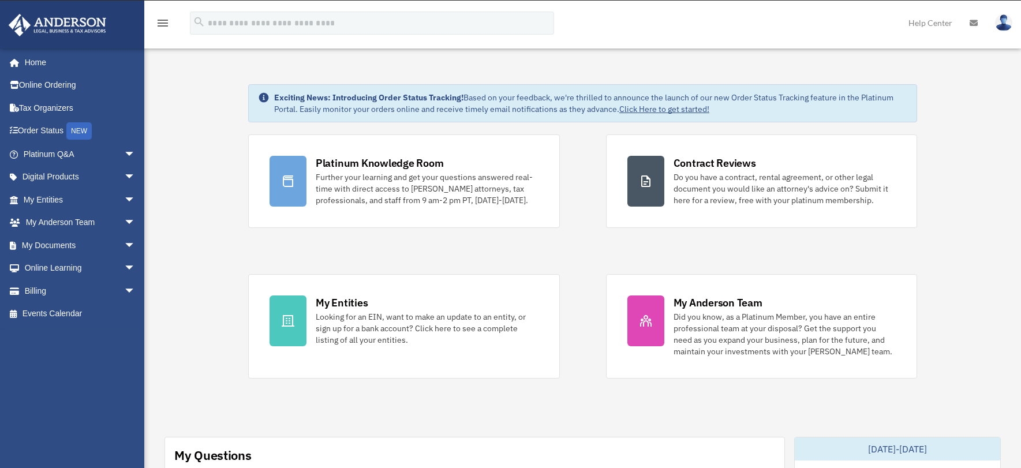  Describe the element at coordinates (664, 109) in the screenshot. I see `a: Click Here to get started!` at that location.